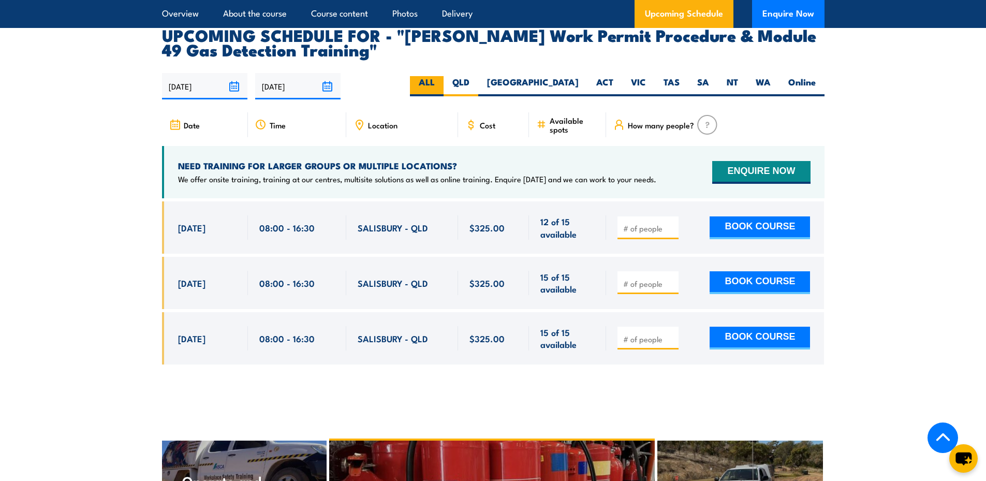 Image resolution: width=986 pixels, height=481 pixels. I want to click on input: To date, so click(298, 86).